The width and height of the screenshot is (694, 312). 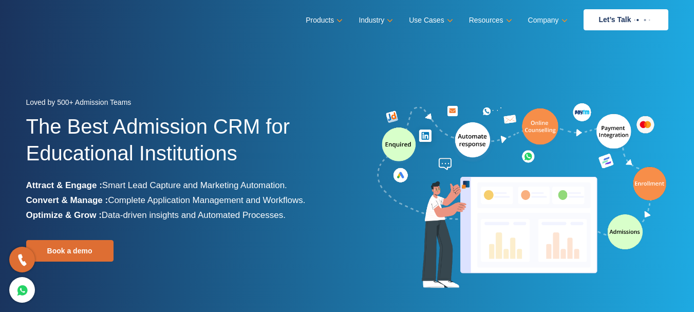 I want to click on h1: The Best Admission CRM for Educational Institutions, so click(x=183, y=145).